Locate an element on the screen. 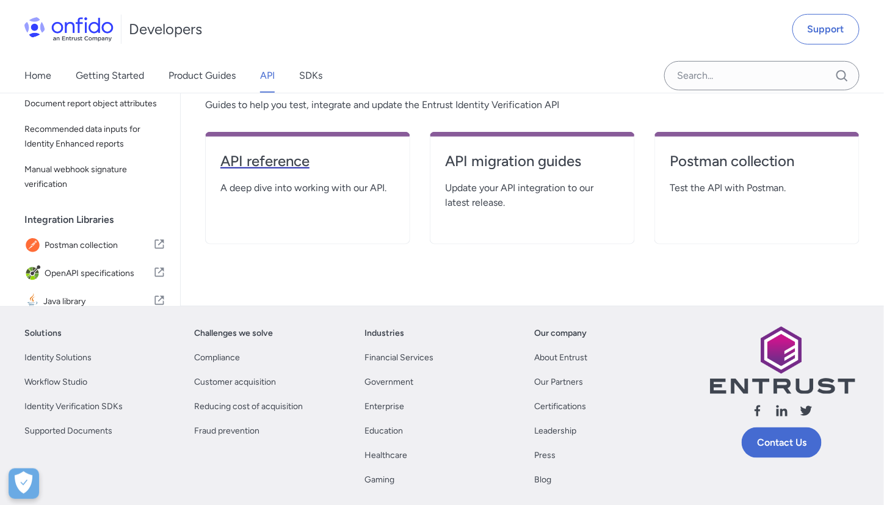 This screenshot has width=884, height=505. a: Customer acquisition is located at coordinates (235, 382).